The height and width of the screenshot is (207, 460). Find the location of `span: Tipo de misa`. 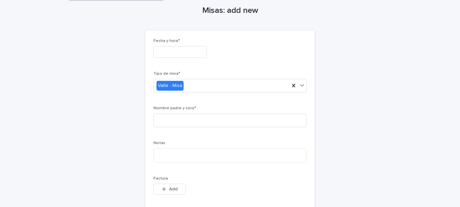

span: Tipo de misa is located at coordinates (167, 74).